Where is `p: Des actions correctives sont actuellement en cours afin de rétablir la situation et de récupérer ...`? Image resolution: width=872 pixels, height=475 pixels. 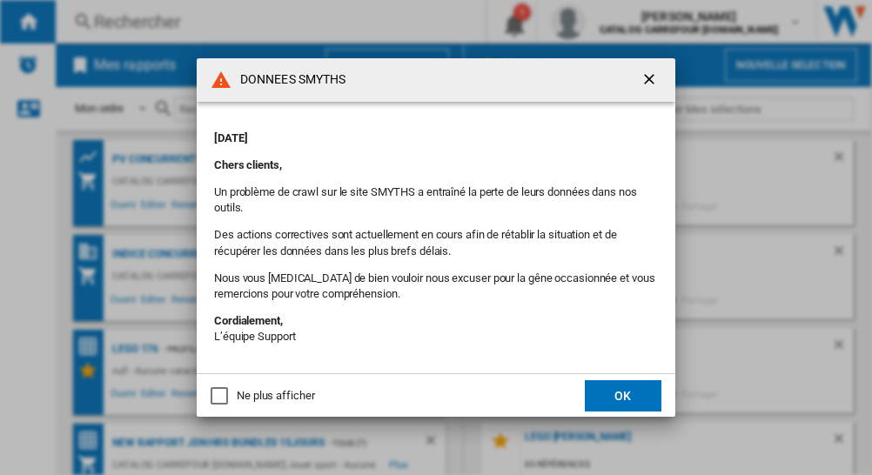
p: Des actions correctives sont actuellement en cours afin de rétablir la situation et de récupérer ... is located at coordinates (436, 243).